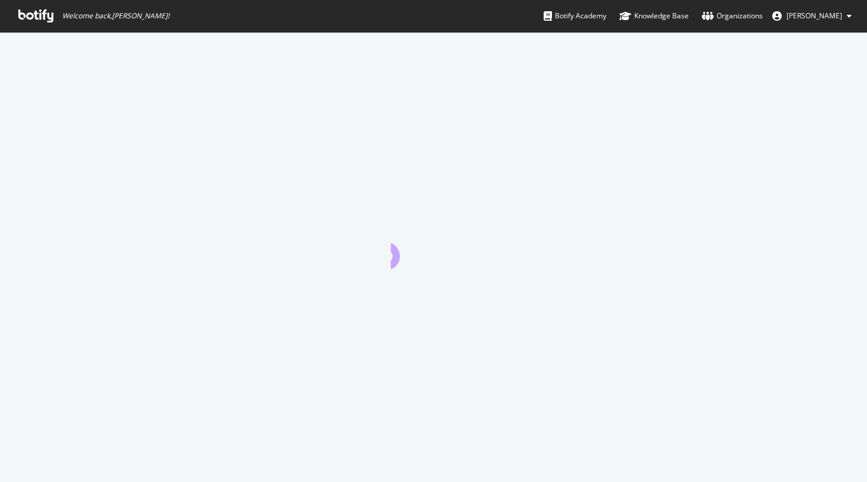 This screenshot has width=867, height=482. Describe the element at coordinates (814, 15) in the screenshot. I see `span: Sasso Philippe` at that location.